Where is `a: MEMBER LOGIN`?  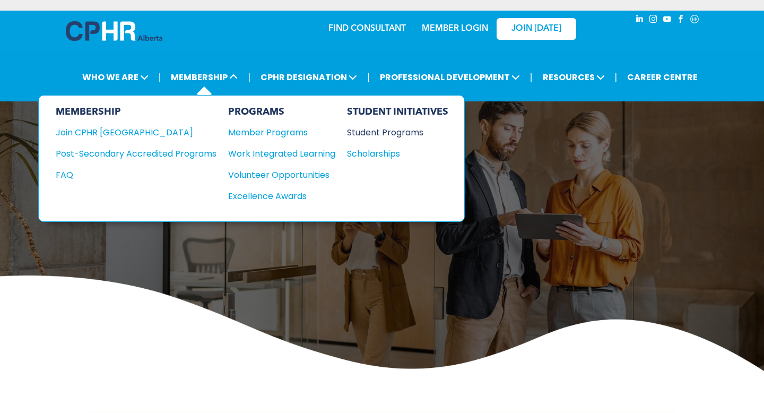 a: MEMBER LOGIN is located at coordinates (455, 29).